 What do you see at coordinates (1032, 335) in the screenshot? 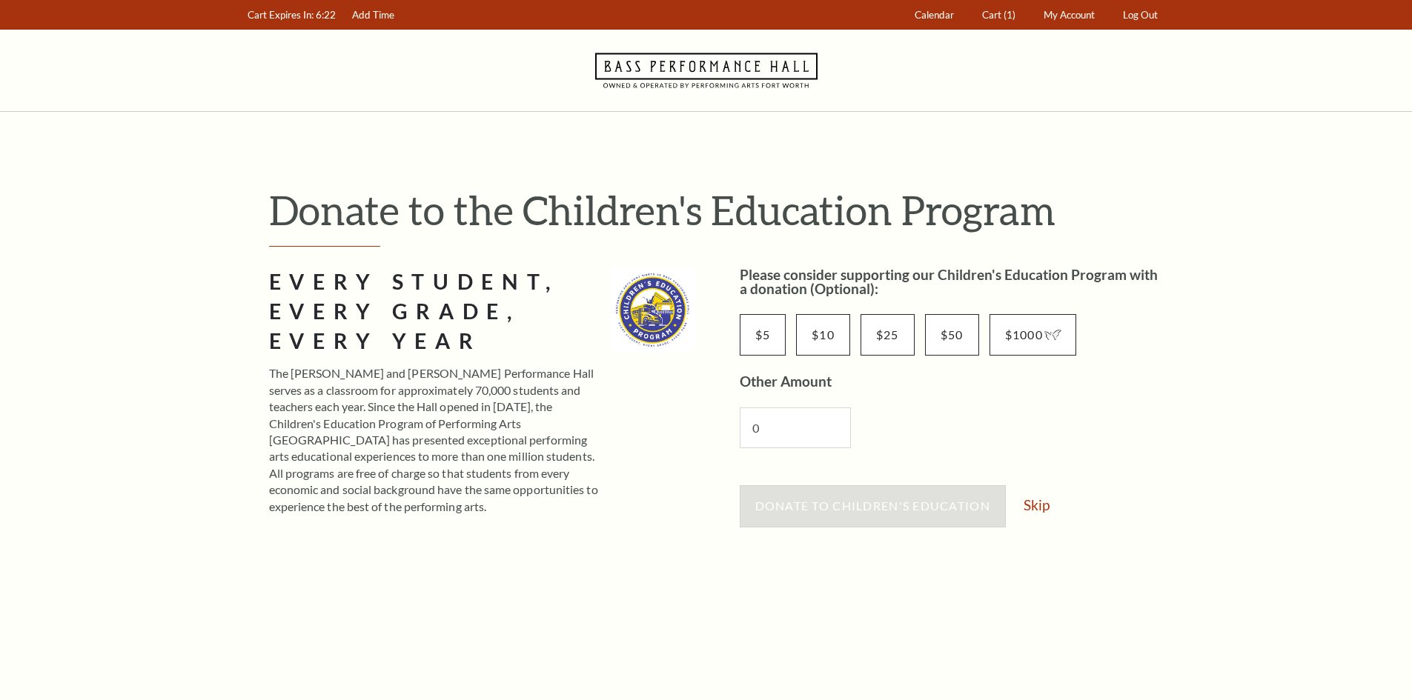
I see `input: $1000` at bounding box center [1032, 335].